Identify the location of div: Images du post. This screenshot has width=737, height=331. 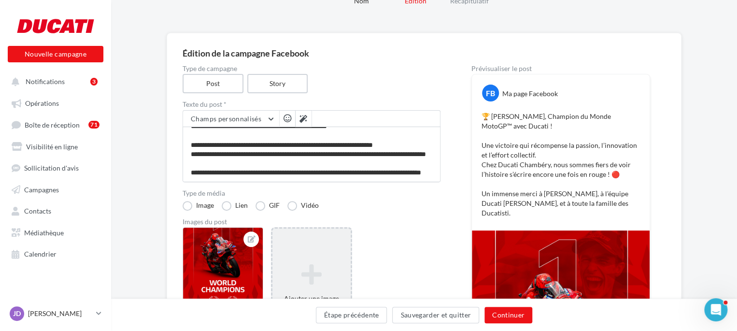
(312, 222).